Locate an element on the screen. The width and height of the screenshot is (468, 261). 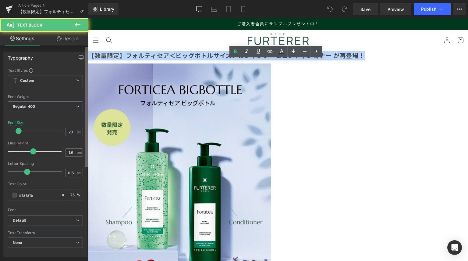
b: None is located at coordinates (17, 242).